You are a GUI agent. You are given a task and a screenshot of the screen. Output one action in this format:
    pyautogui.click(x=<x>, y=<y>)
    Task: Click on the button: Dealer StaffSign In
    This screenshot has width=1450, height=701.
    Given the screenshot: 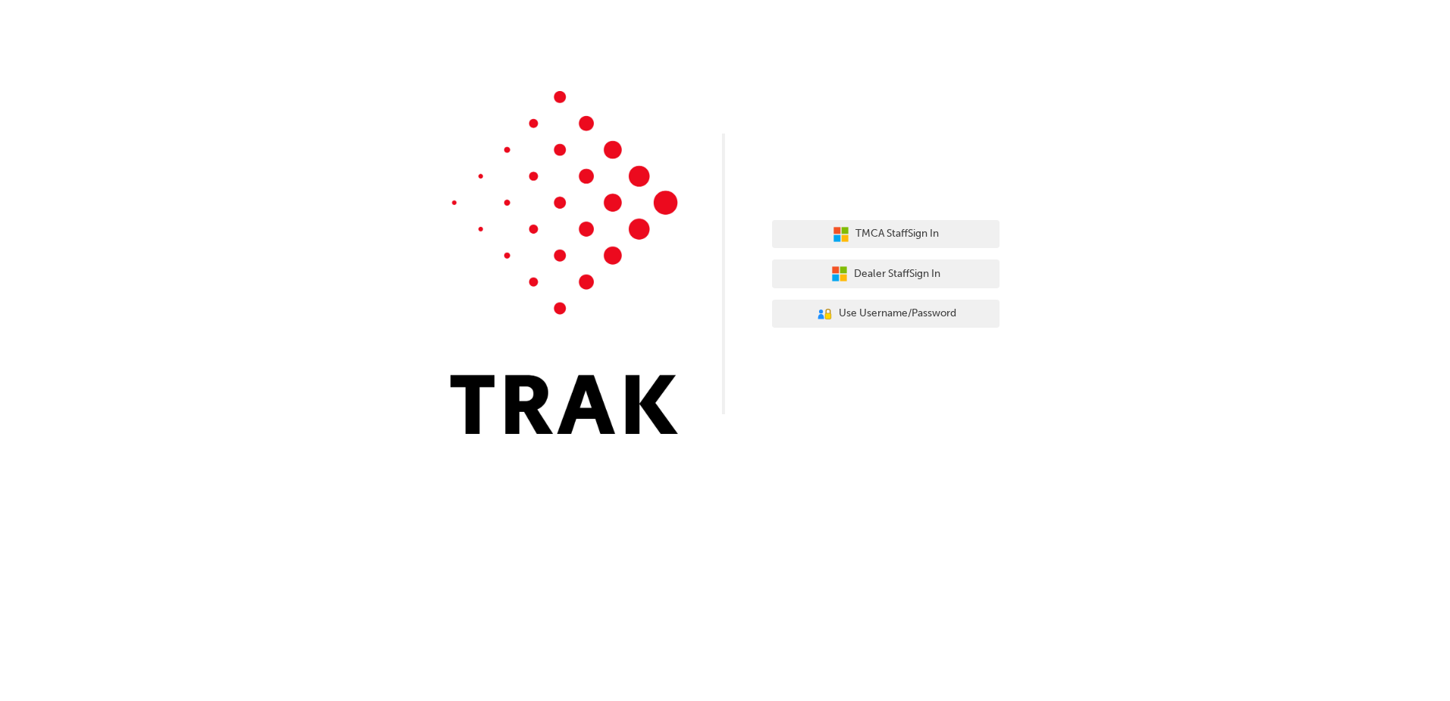 What is the action you would take?
    pyautogui.click(x=886, y=274)
    